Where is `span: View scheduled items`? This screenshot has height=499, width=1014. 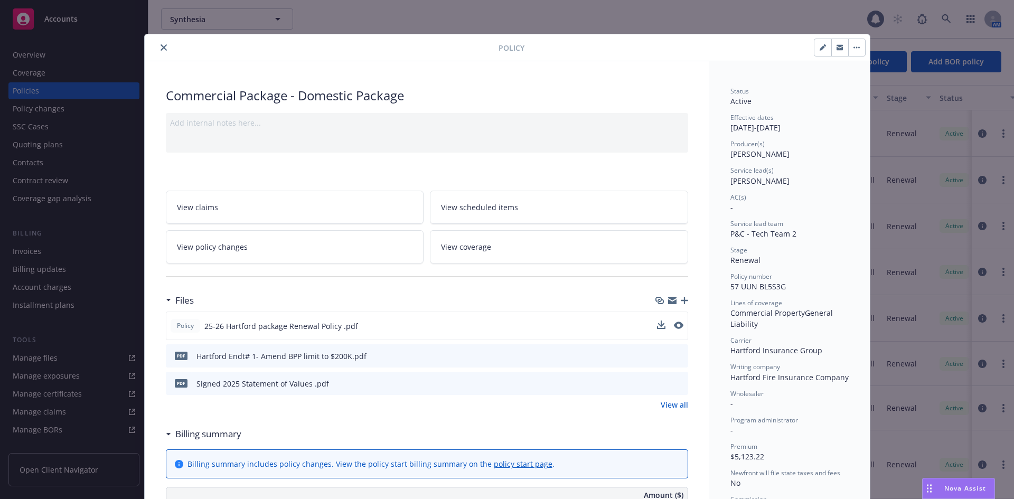 span: View scheduled items is located at coordinates (479, 207).